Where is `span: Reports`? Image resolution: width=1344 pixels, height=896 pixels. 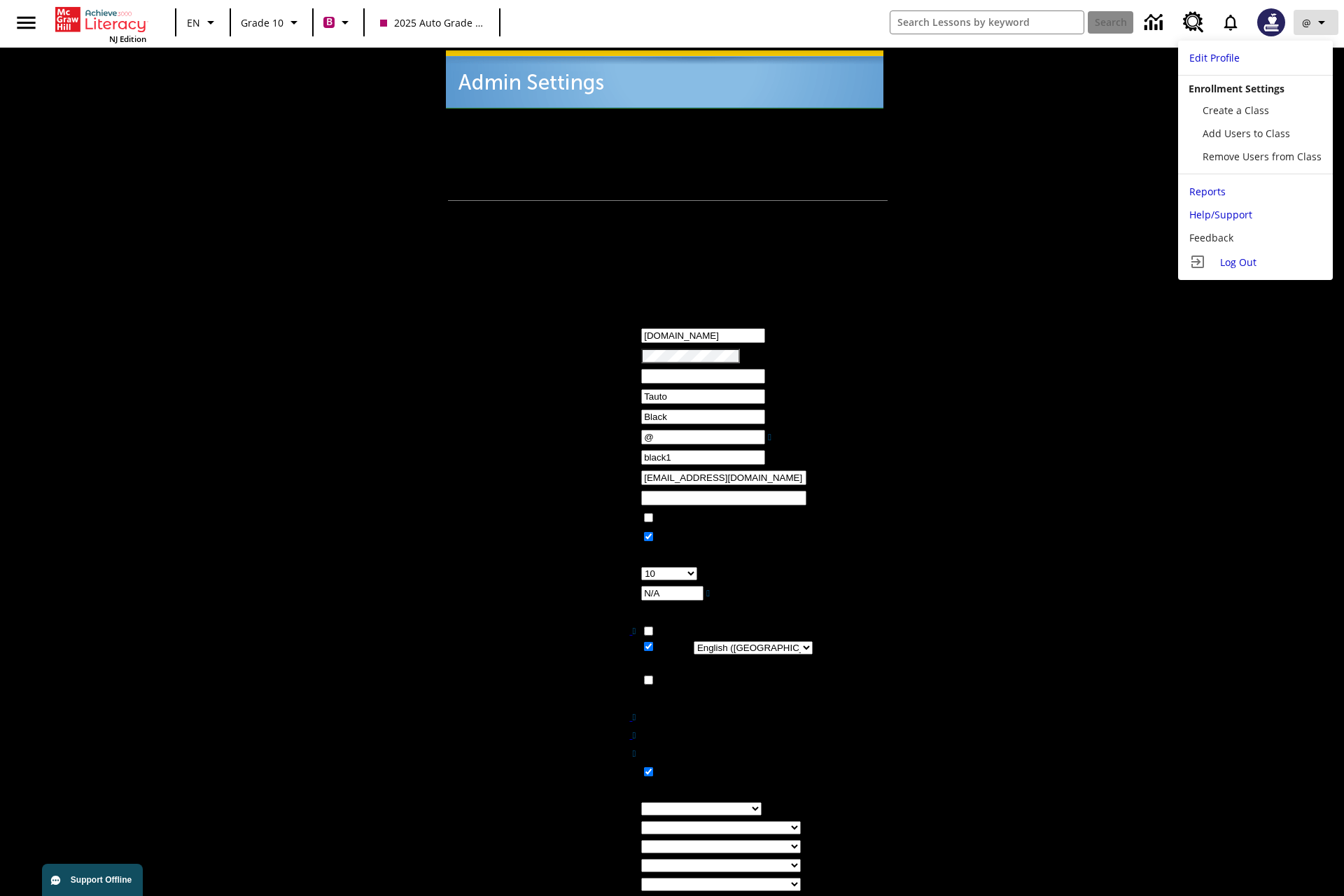
span: Reports is located at coordinates (1208, 191).